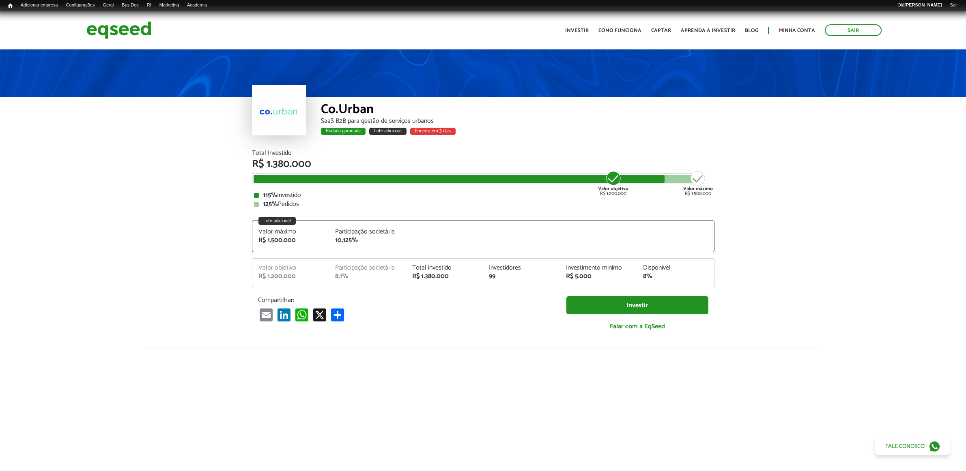  I want to click on div: 10,125%, so click(367, 240).